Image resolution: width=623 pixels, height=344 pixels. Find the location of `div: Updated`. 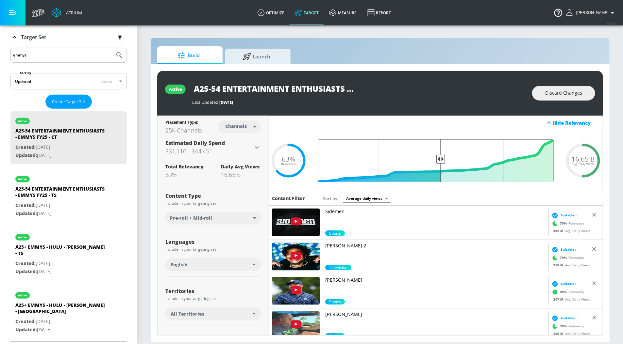

div: Updated is located at coordinates (23, 81).